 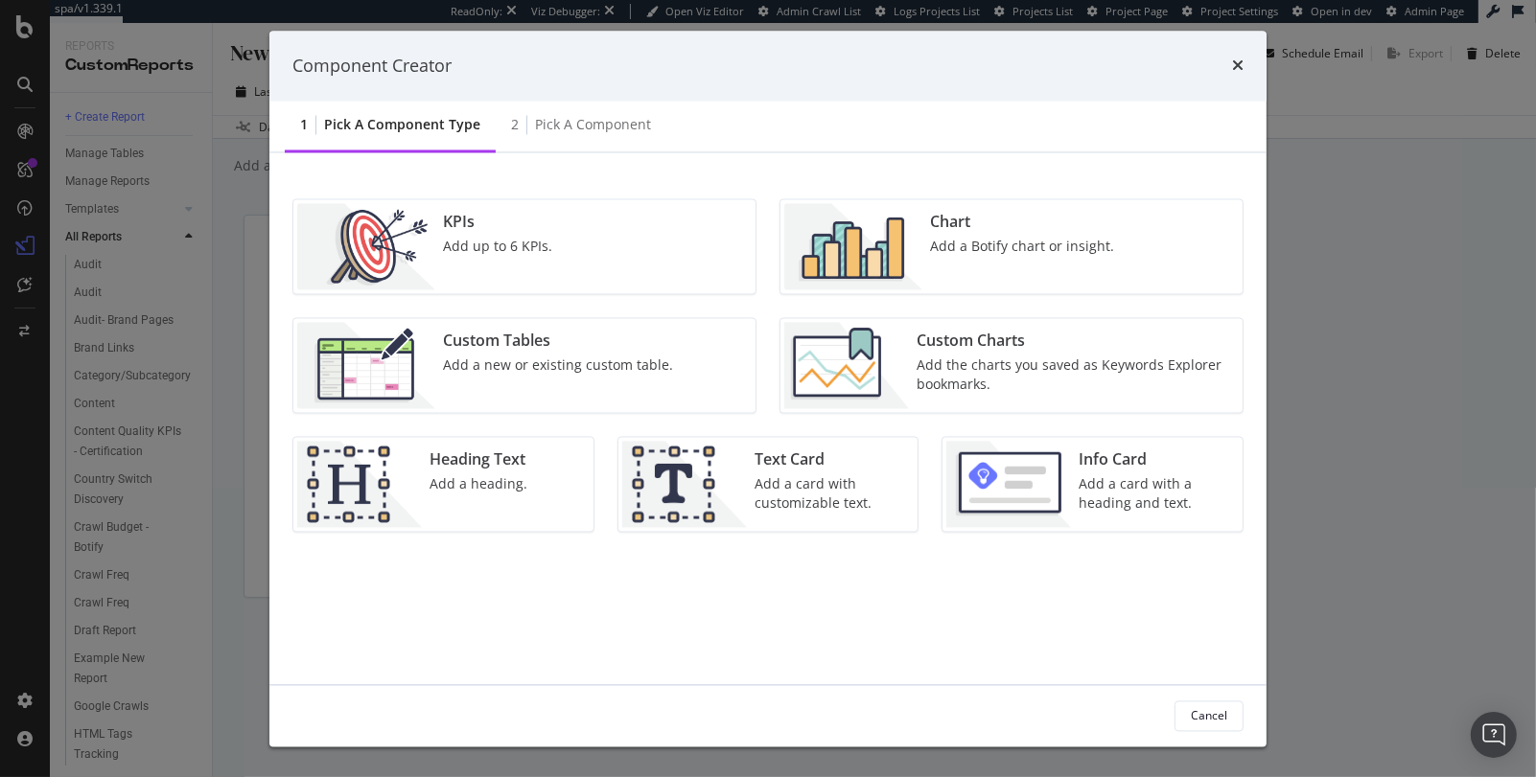 What do you see at coordinates (1209, 716) in the screenshot?
I see `button: Cancel` at bounding box center [1209, 716].